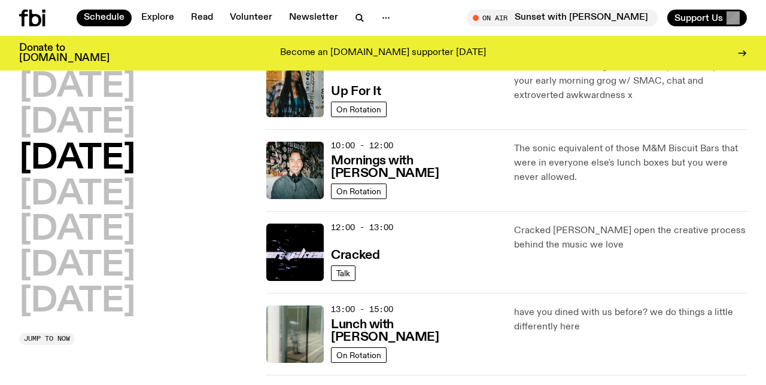 The height and width of the screenshot is (385, 766). Describe the element at coordinates (362, 227) in the screenshot. I see `span: 12:00 - 13:00` at that location.